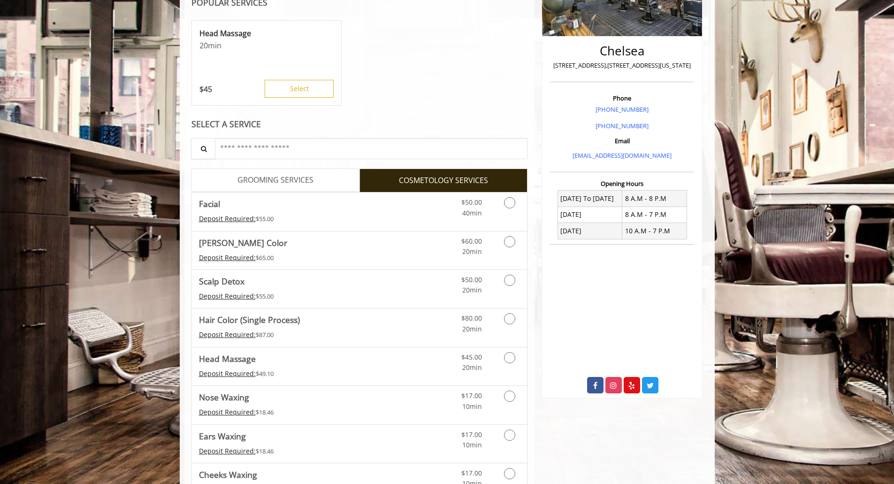 The width and height of the screenshot is (894, 484). I want to click on span: $80.00, so click(472, 318).